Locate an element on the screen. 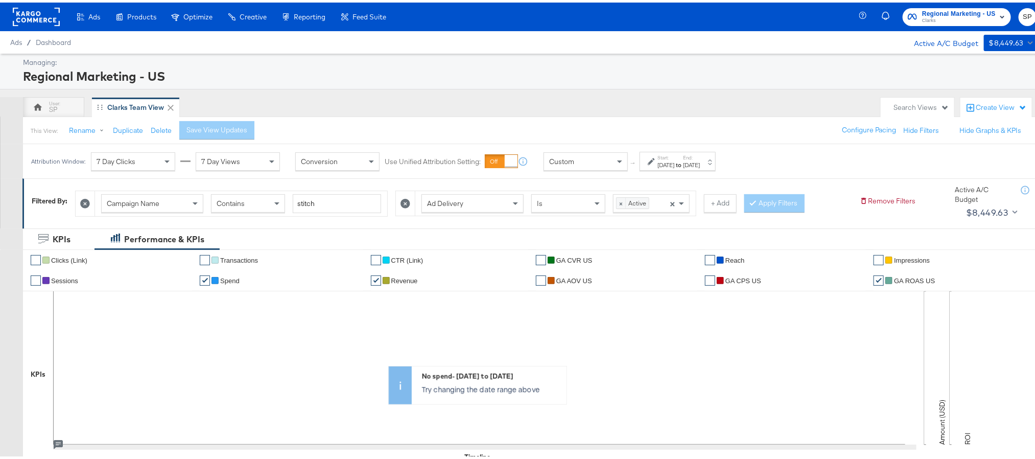 The width and height of the screenshot is (1035, 459). span: GA CVR US is located at coordinates (574, 258).